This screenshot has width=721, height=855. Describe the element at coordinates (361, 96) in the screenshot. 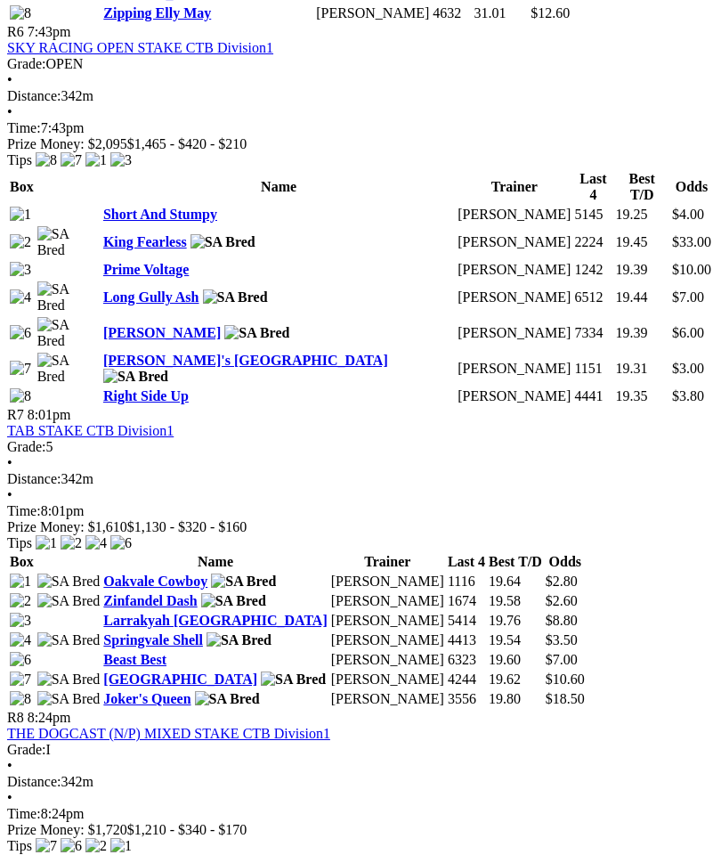

I see `div: 342m` at that location.